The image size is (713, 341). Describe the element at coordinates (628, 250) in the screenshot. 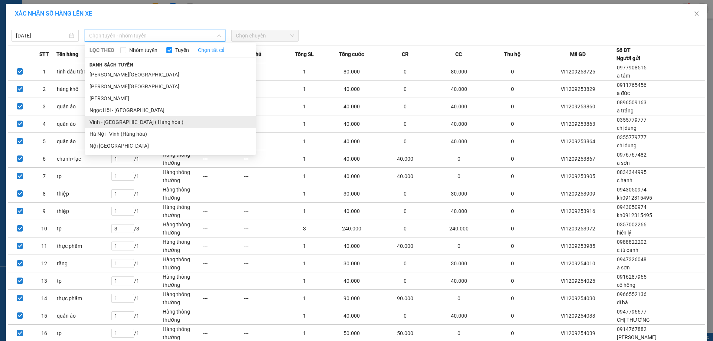

I see `span: c tú oanh` at that location.